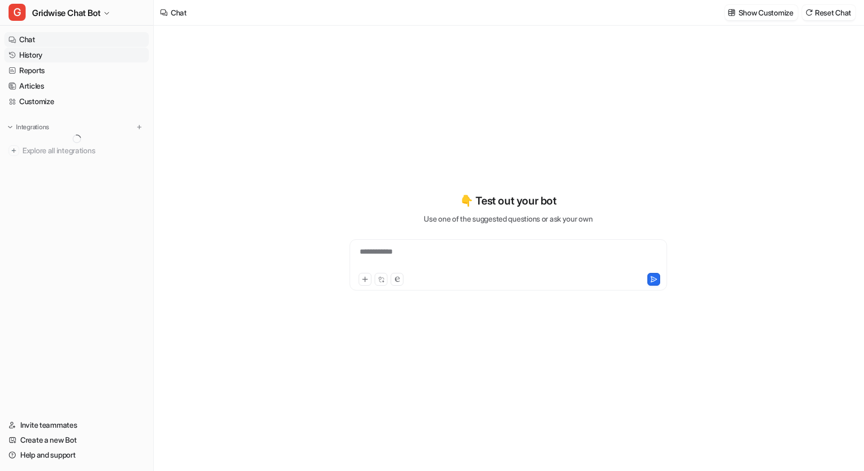  What do you see at coordinates (28, 127) in the screenshot?
I see `button: Integrations` at bounding box center [28, 127].